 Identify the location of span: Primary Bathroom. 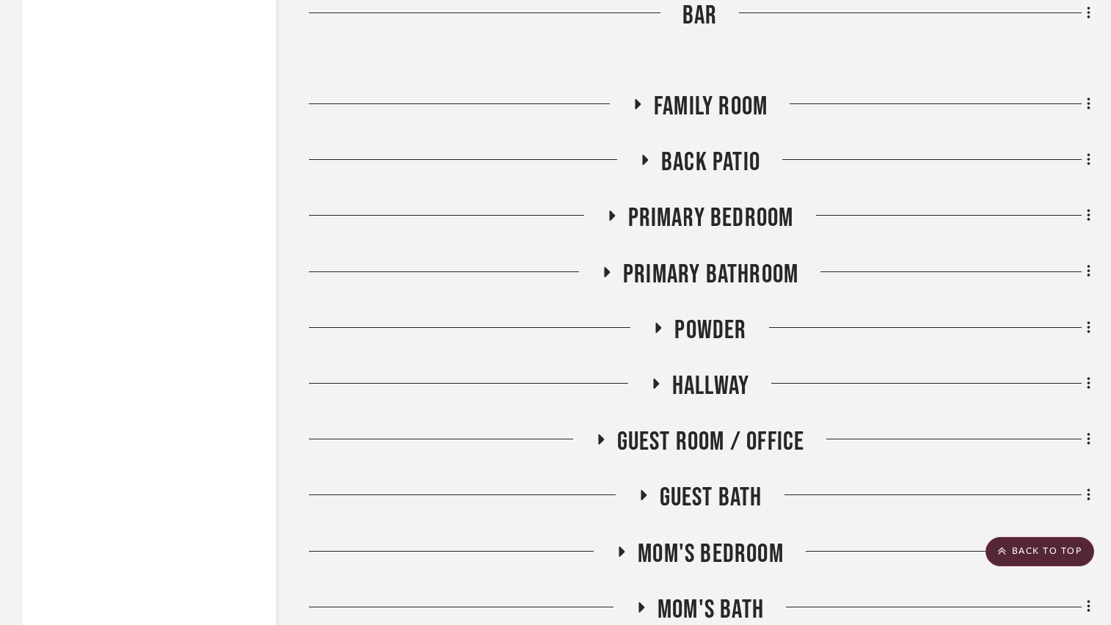
(710, 274).